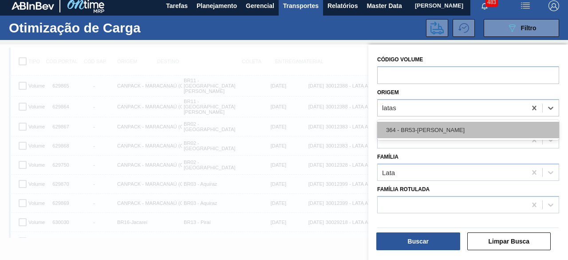 Image resolution: width=568 pixels, height=260 pixels. I want to click on span: Transportes, so click(301, 6).